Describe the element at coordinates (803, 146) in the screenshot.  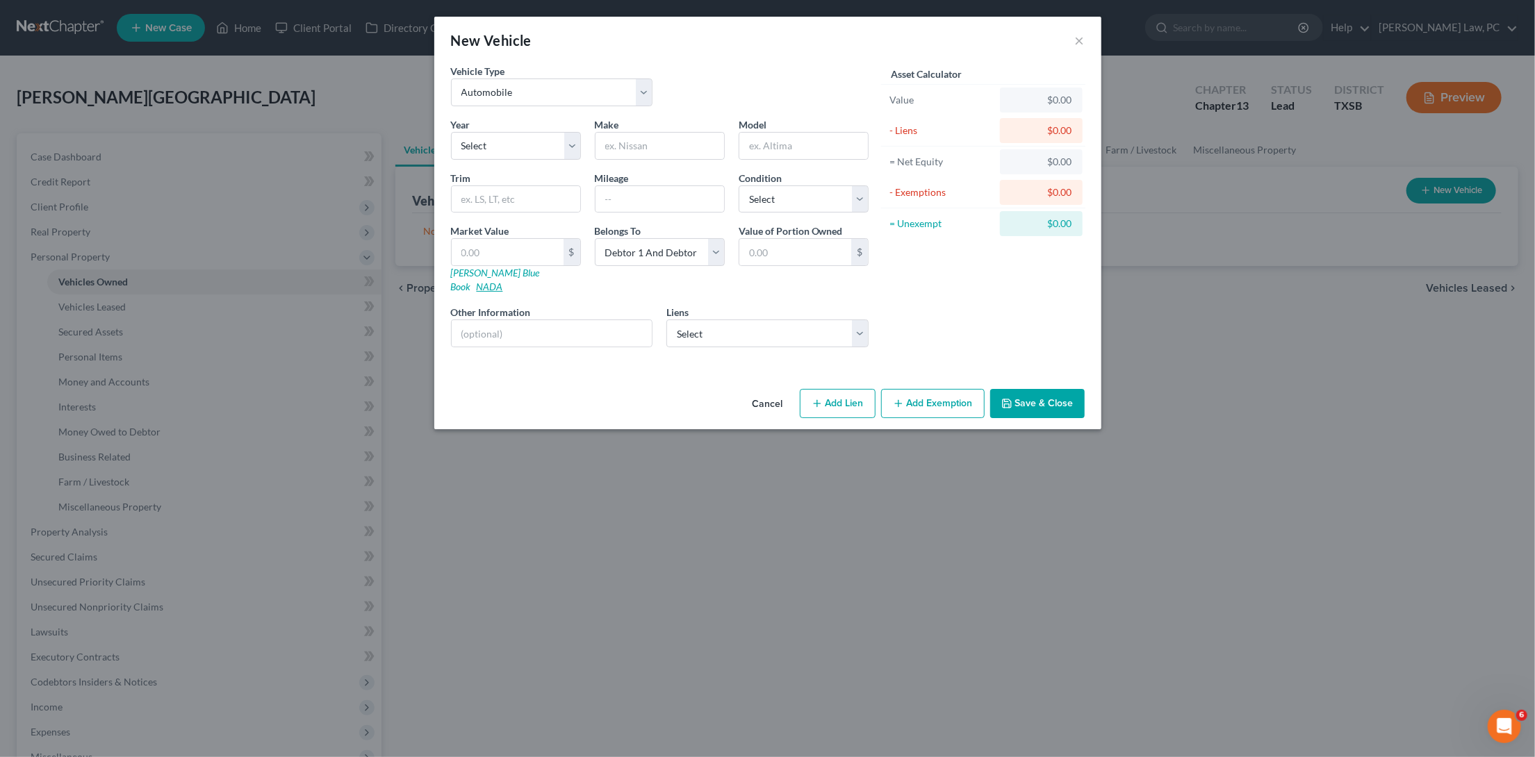
I see `input: ex. Altima` at that location.